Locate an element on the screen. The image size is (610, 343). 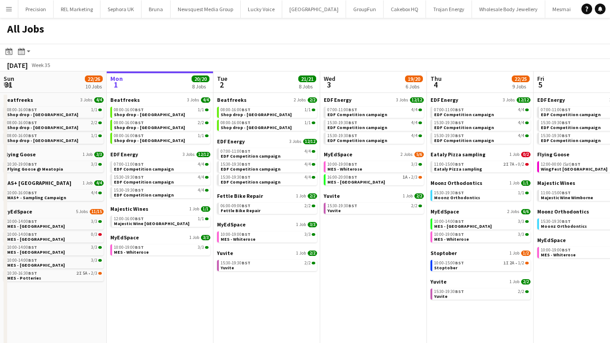
span: MAS+ UK is located at coordinates (38, 183).